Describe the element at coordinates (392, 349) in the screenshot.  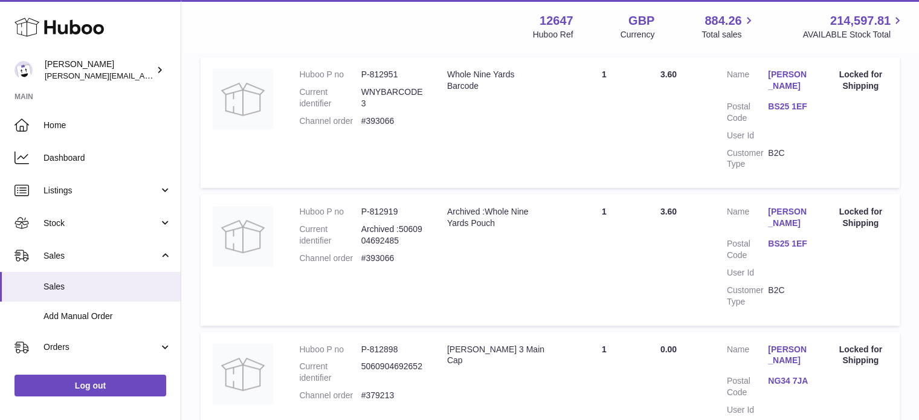
I see `dd: P-812898` at that location.